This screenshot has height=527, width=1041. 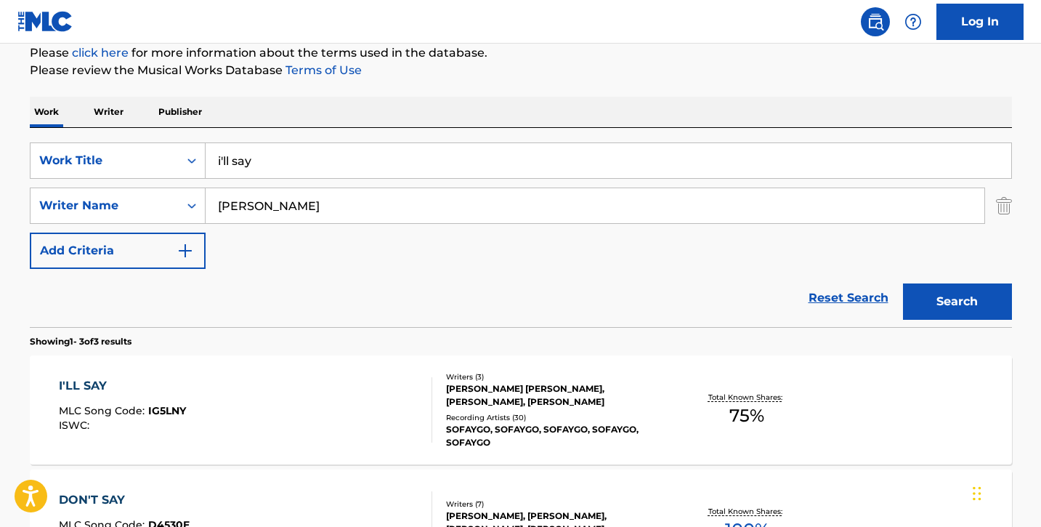 I want to click on p: Please for more information about the terms used in the database., so click(x=521, y=53).